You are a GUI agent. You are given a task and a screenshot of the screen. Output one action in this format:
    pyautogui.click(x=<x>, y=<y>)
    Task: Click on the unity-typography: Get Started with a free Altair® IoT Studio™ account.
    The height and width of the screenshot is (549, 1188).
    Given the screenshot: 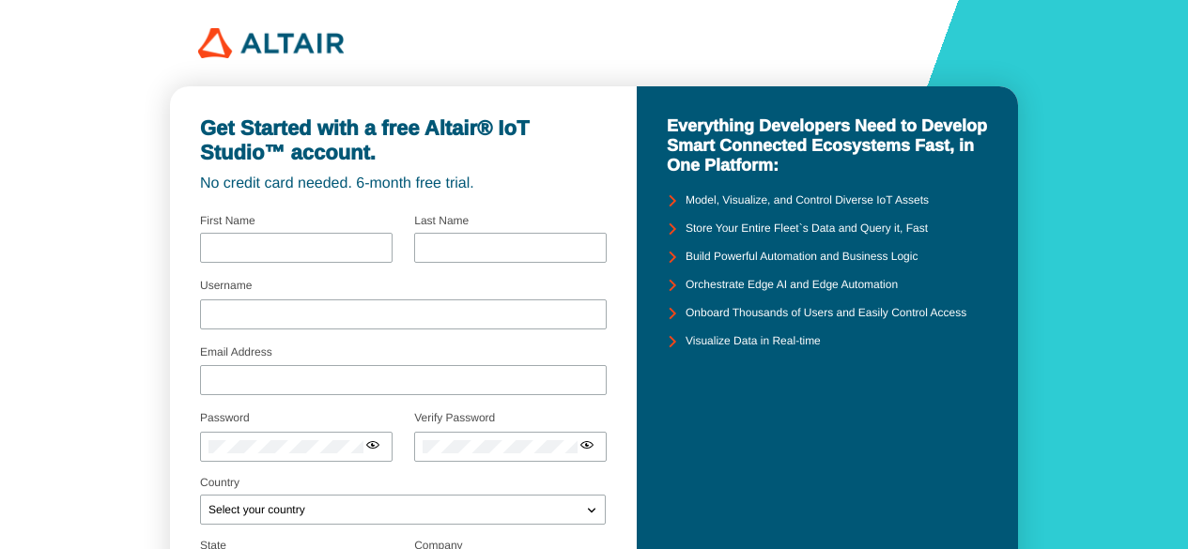 What is the action you would take?
    pyautogui.click(x=403, y=140)
    